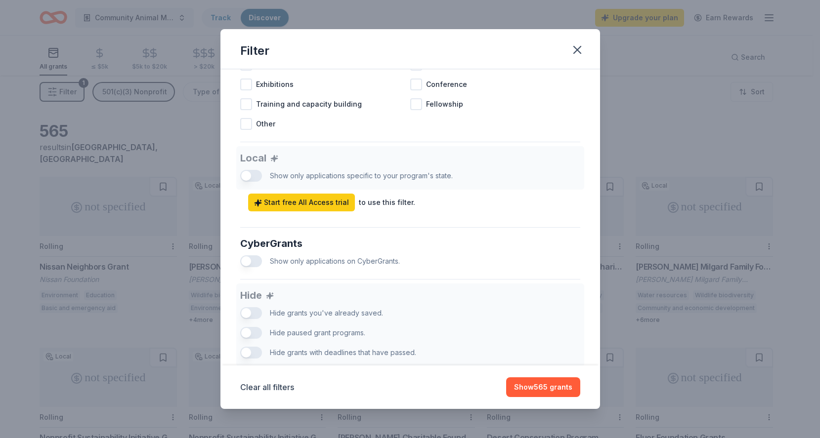  I want to click on span: Conference, so click(446, 85).